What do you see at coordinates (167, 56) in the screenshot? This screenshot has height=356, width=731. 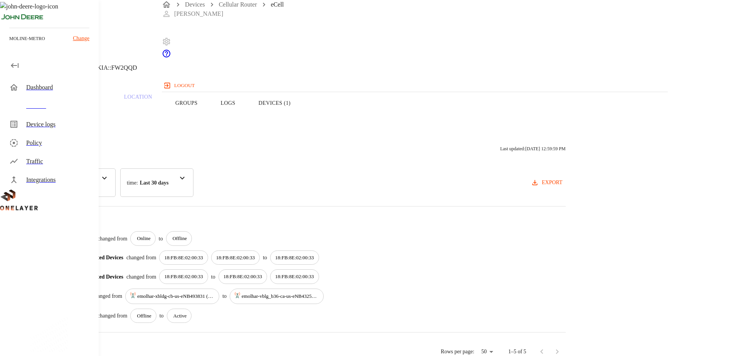 I see `a: onelayer-support` at bounding box center [167, 56].